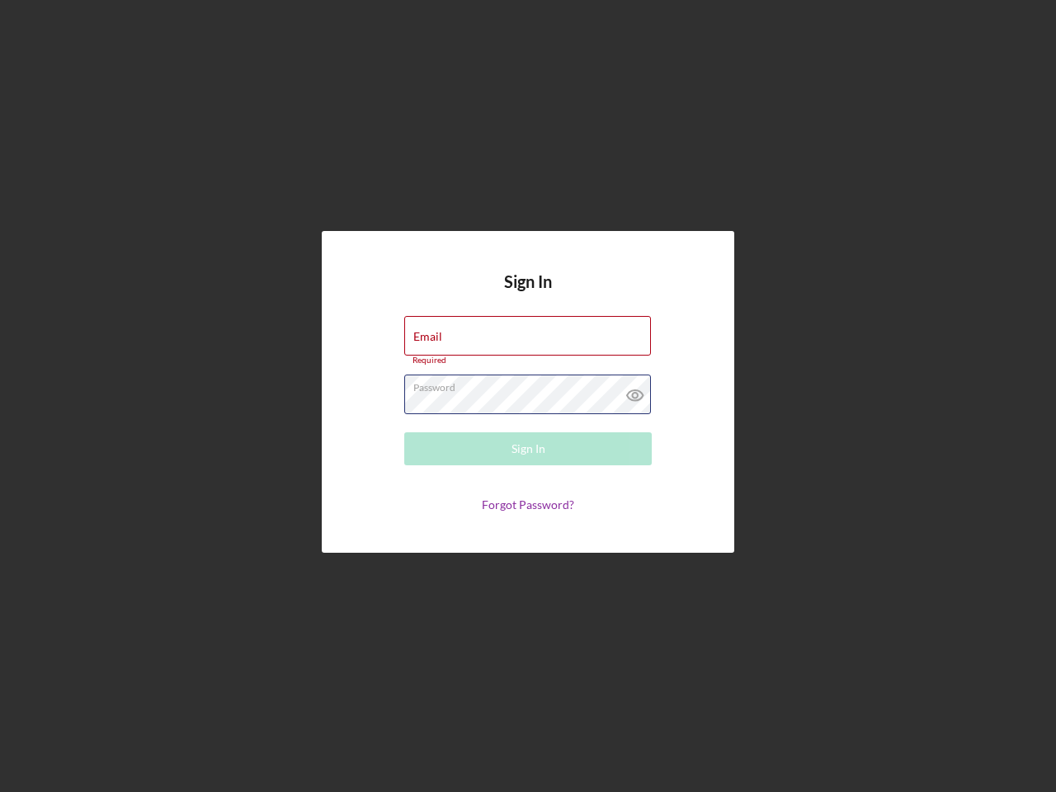 The height and width of the screenshot is (792, 1056). What do you see at coordinates (528, 294) in the screenshot?
I see `h4: Sign In` at bounding box center [528, 294].